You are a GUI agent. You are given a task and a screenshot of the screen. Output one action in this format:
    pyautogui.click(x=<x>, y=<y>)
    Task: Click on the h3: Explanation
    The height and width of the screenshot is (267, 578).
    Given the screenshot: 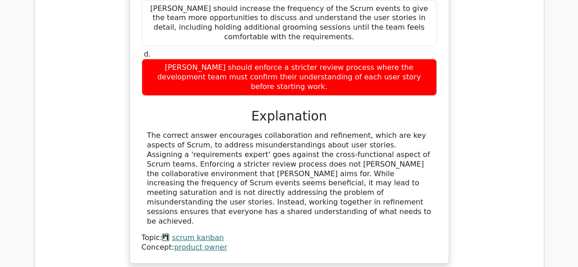 What is the action you would take?
    pyautogui.click(x=289, y=117)
    